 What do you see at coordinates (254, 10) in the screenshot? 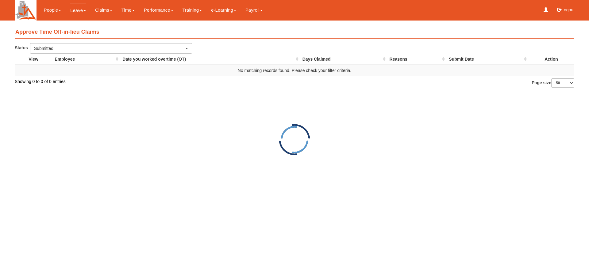
I see `a: Payroll` at bounding box center [254, 10].